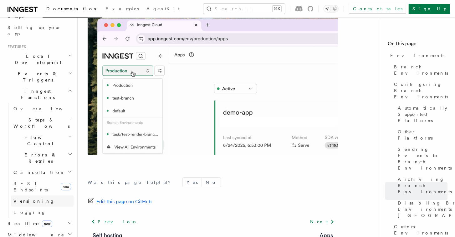 The image size is (455, 237). Describe the element at coordinates (424, 159) in the screenshot. I see `span: Sending Events to Branch Environments` at that location.